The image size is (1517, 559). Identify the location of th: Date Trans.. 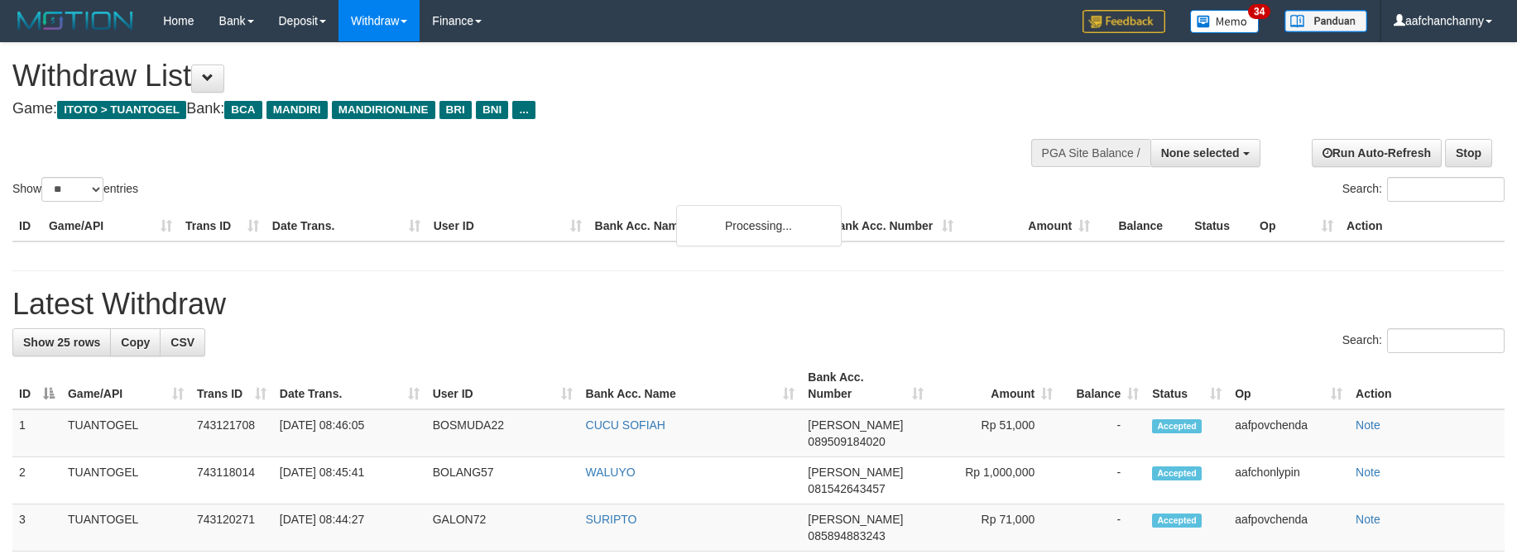
(346, 226).